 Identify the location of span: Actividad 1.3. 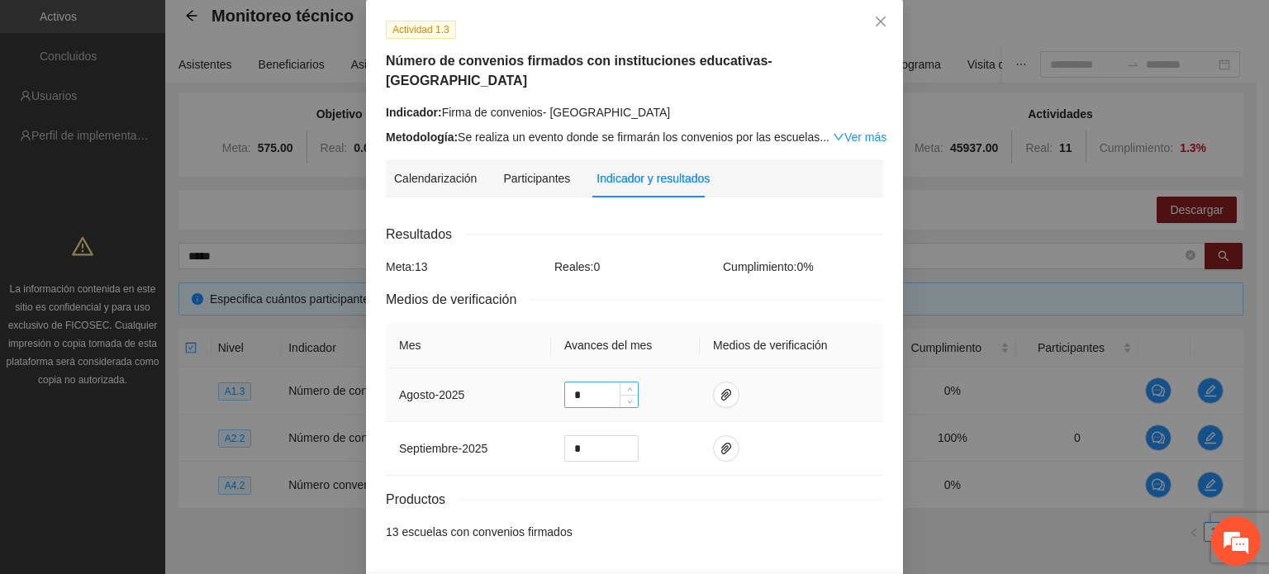
(421, 30).